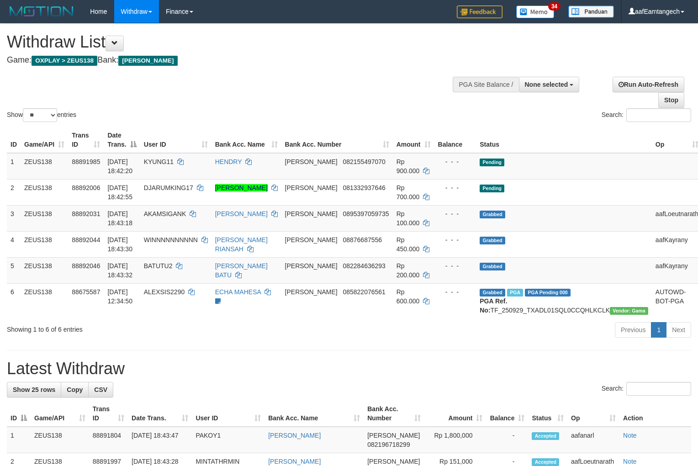 Image resolution: width=698 pixels, height=466 pixels. What do you see at coordinates (548, 414) in the screenshot?
I see `th: Status: activate to sort column ascending` at bounding box center [548, 414].